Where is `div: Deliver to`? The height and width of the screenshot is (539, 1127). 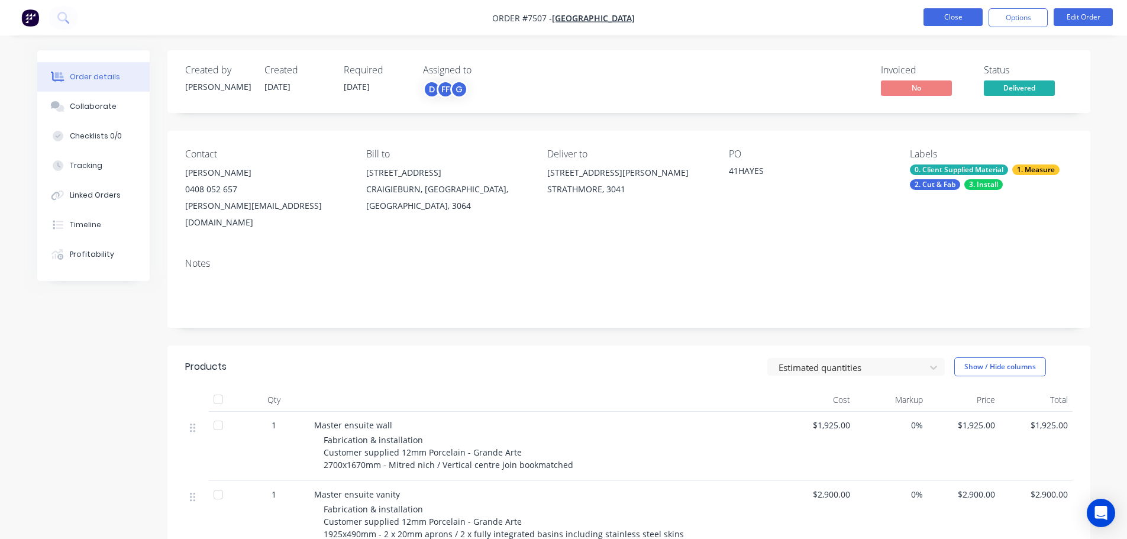 div: Deliver to is located at coordinates (628, 154).